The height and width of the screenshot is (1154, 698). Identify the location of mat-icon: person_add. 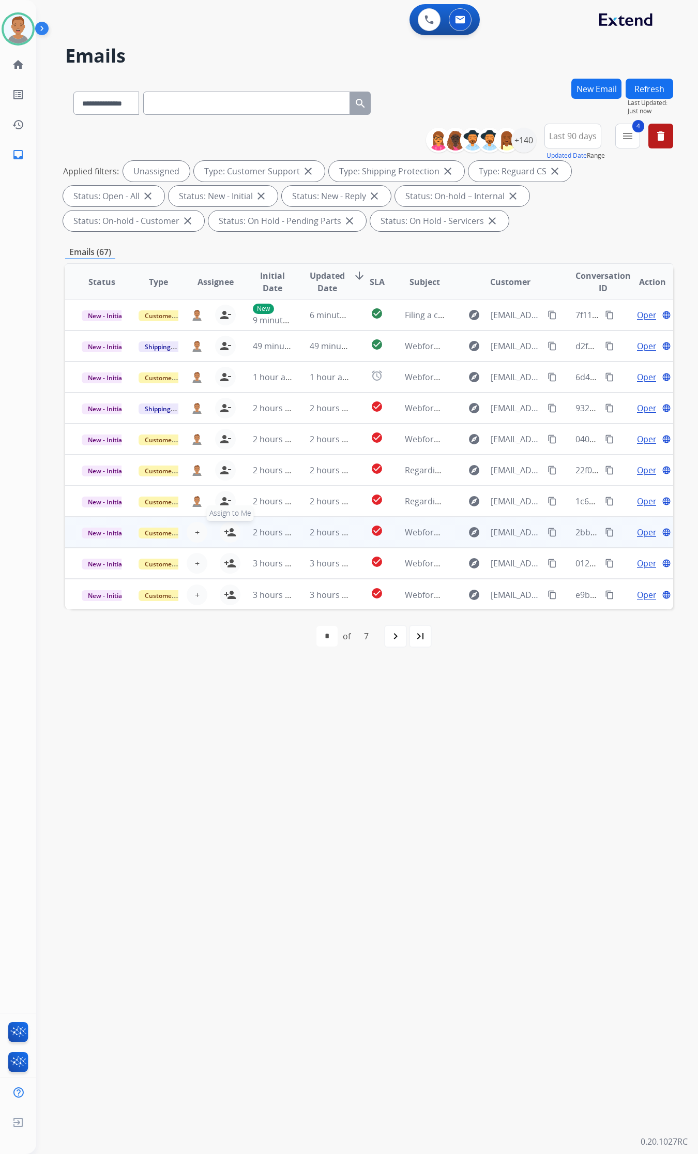
(230, 595).